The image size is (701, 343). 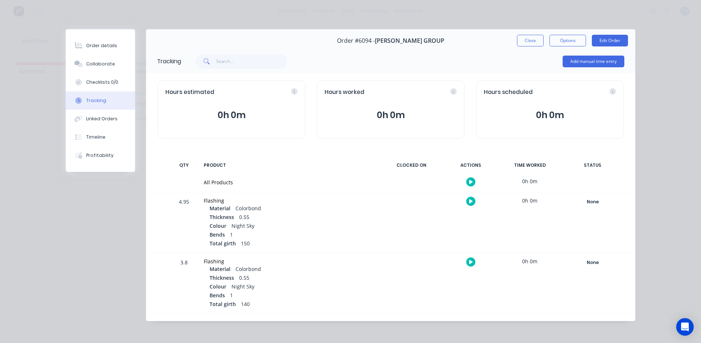 What do you see at coordinates (293, 244) in the screenshot?
I see `div: 150` at bounding box center [293, 244].